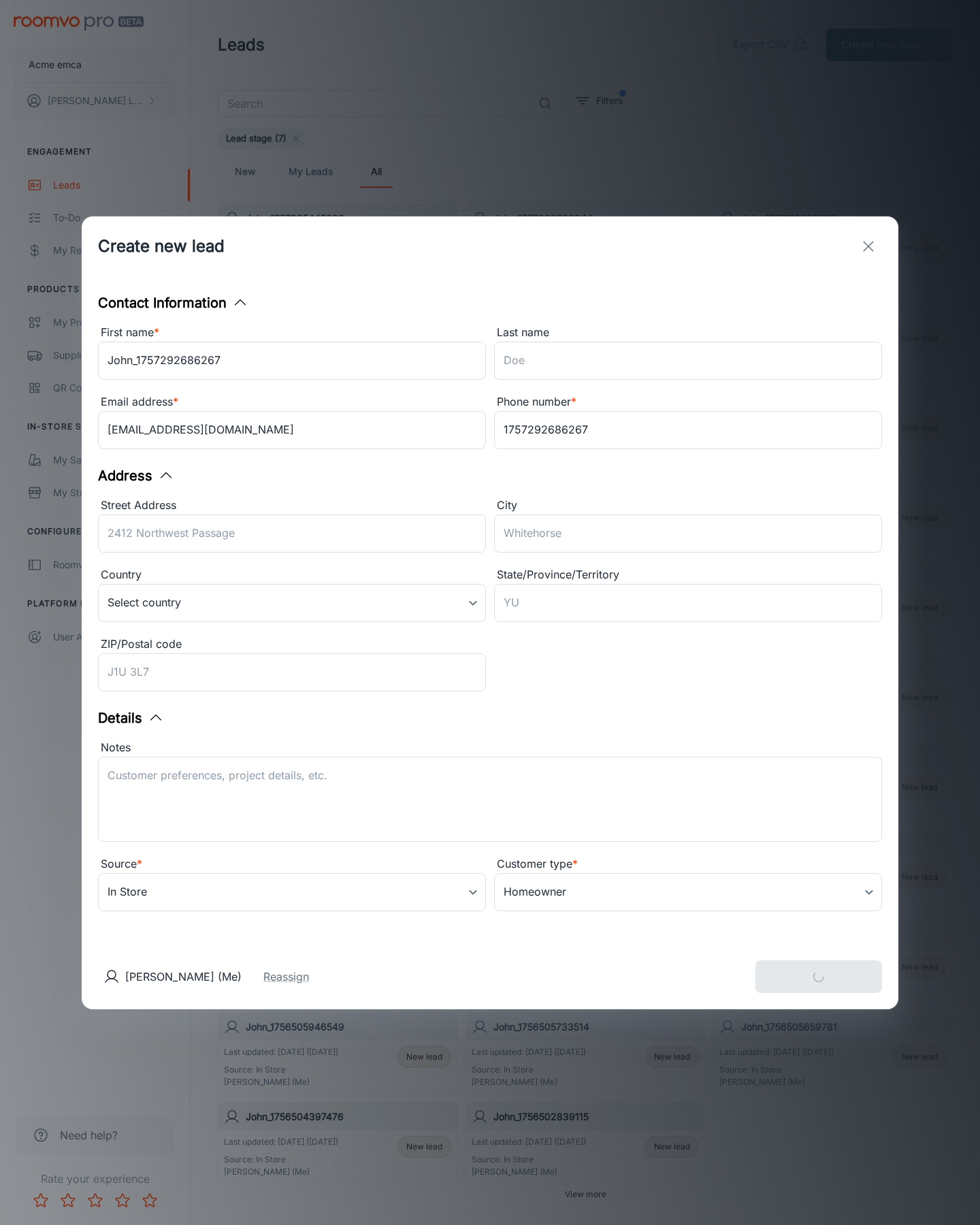 The width and height of the screenshot is (980, 1225). Describe the element at coordinates (286, 976) in the screenshot. I see `button: Reassign` at that location.